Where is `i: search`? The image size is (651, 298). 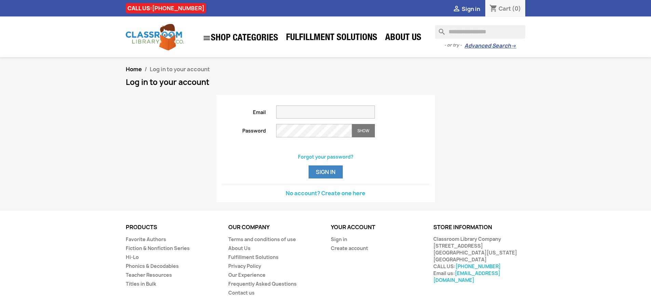 i: search is located at coordinates (439, 29).